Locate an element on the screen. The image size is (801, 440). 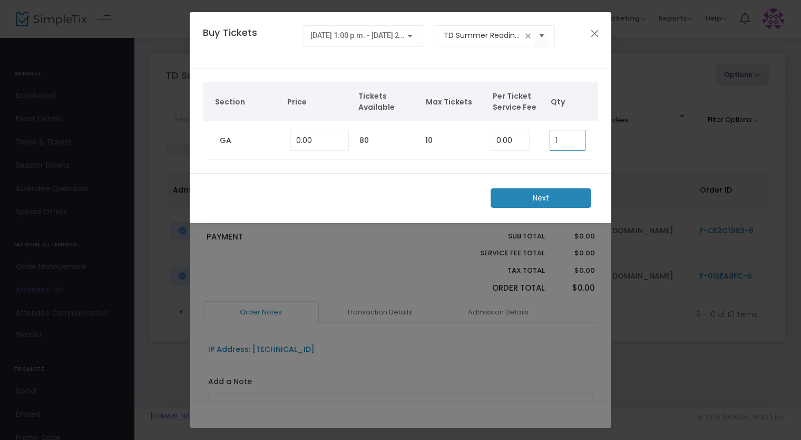
span: Section is located at coordinates (246, 102).